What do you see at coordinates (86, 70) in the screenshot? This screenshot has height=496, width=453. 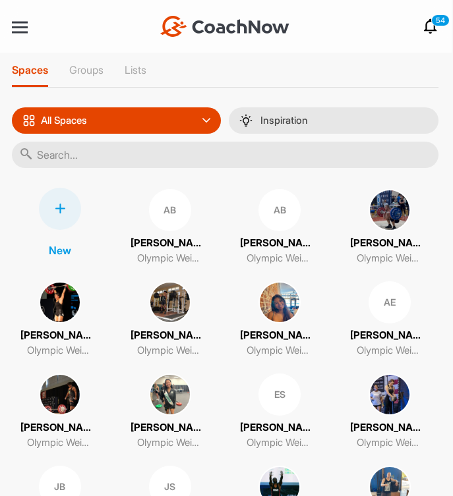 I see `p: Groups` at bounding box center [86, 70].